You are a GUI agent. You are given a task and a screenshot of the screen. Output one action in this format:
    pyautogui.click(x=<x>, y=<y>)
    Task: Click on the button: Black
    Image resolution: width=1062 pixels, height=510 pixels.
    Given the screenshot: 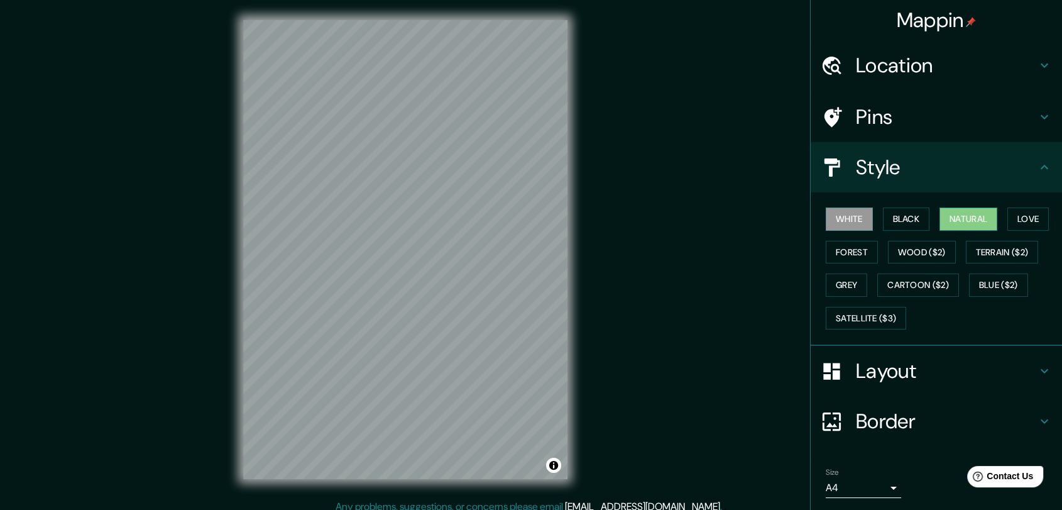 What is the action you would take?
    pyautogui.click(x=906, y=219)
    